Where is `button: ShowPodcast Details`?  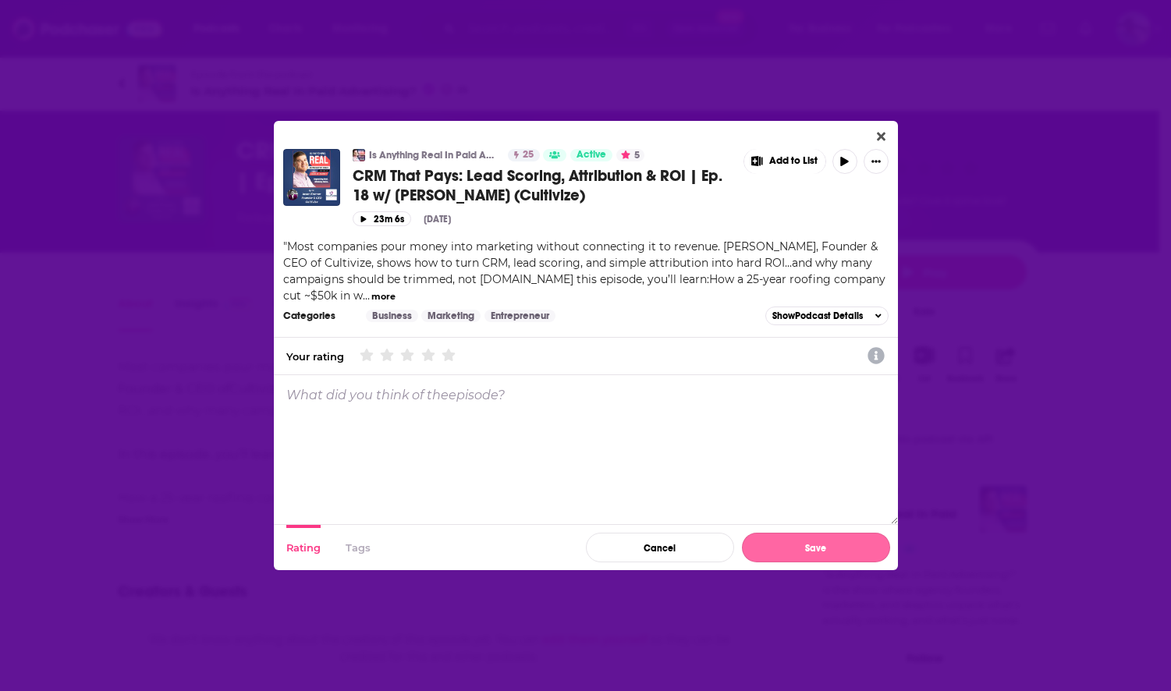 button: ShowPodcast Details is located at coordinates (827, 316).